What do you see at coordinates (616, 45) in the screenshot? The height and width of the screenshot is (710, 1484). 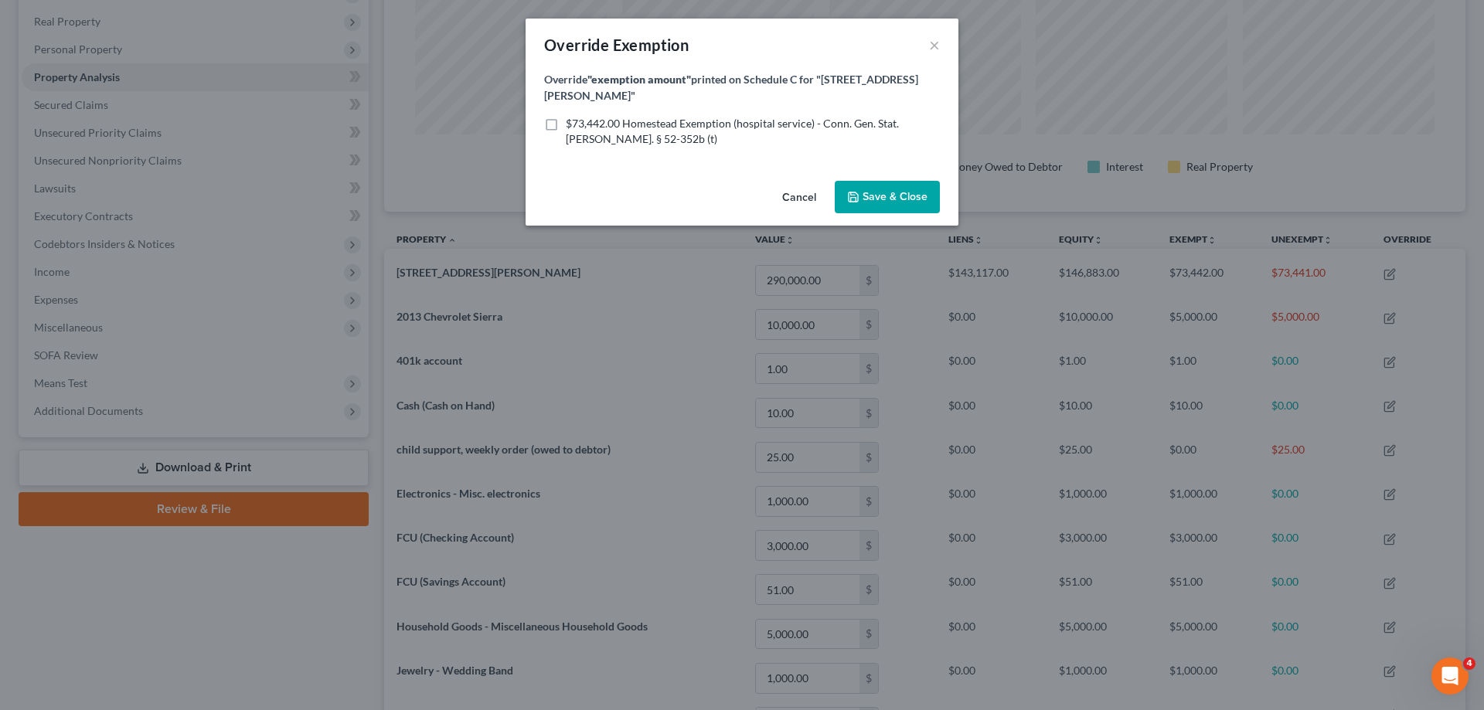 I see `div: Override Exemption` at bounding box center [616, 45].